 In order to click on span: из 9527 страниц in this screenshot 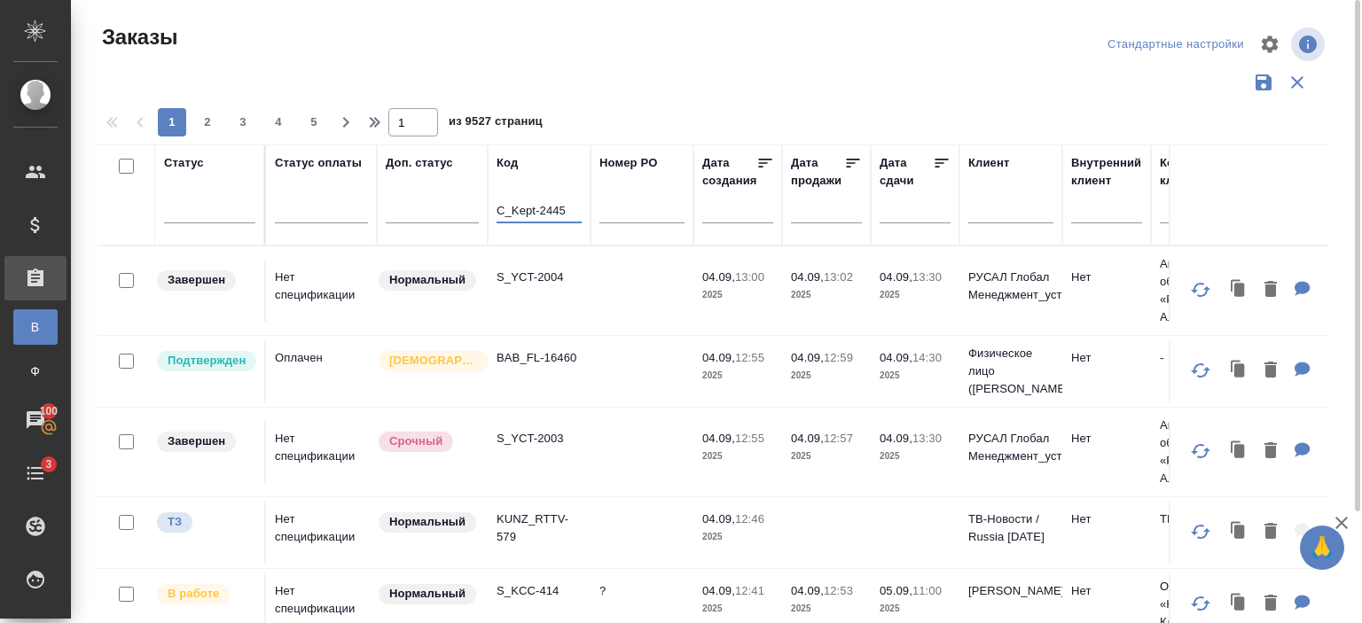, I will do `click(496, 123)`.